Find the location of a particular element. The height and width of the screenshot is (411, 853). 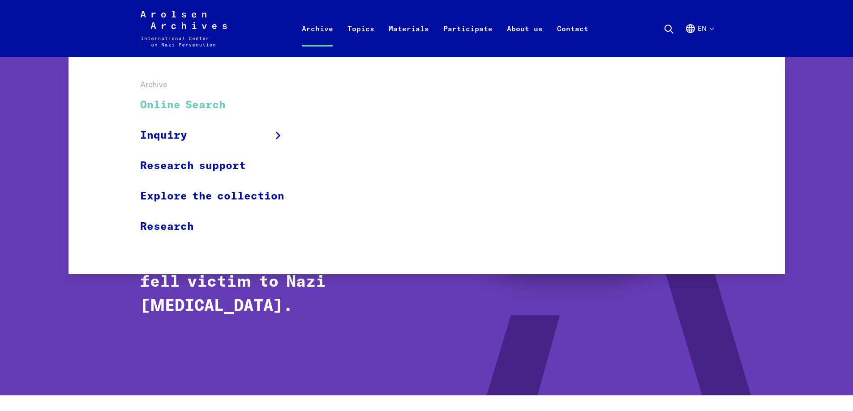

span: Inquiry is located at coordinates (163, 136).